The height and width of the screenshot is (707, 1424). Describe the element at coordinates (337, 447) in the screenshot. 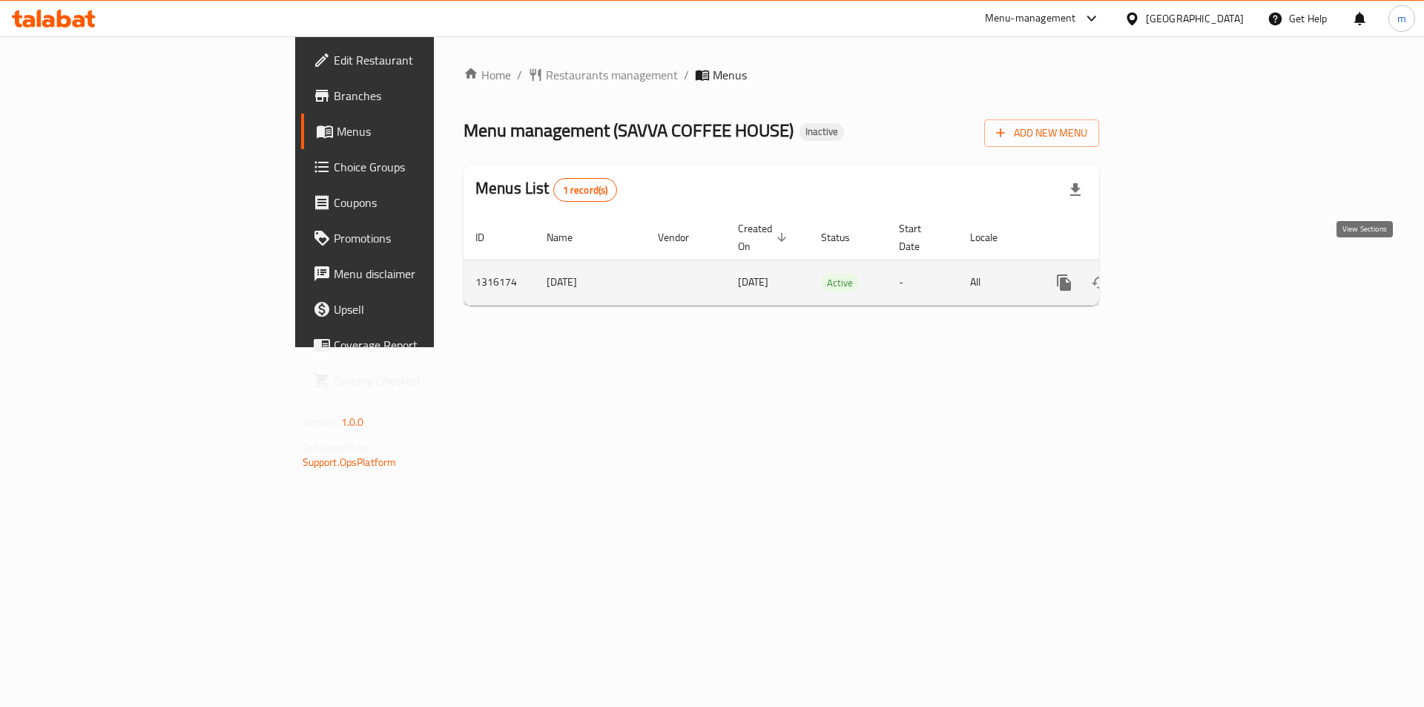

I see `span: Get support on:` at that location.